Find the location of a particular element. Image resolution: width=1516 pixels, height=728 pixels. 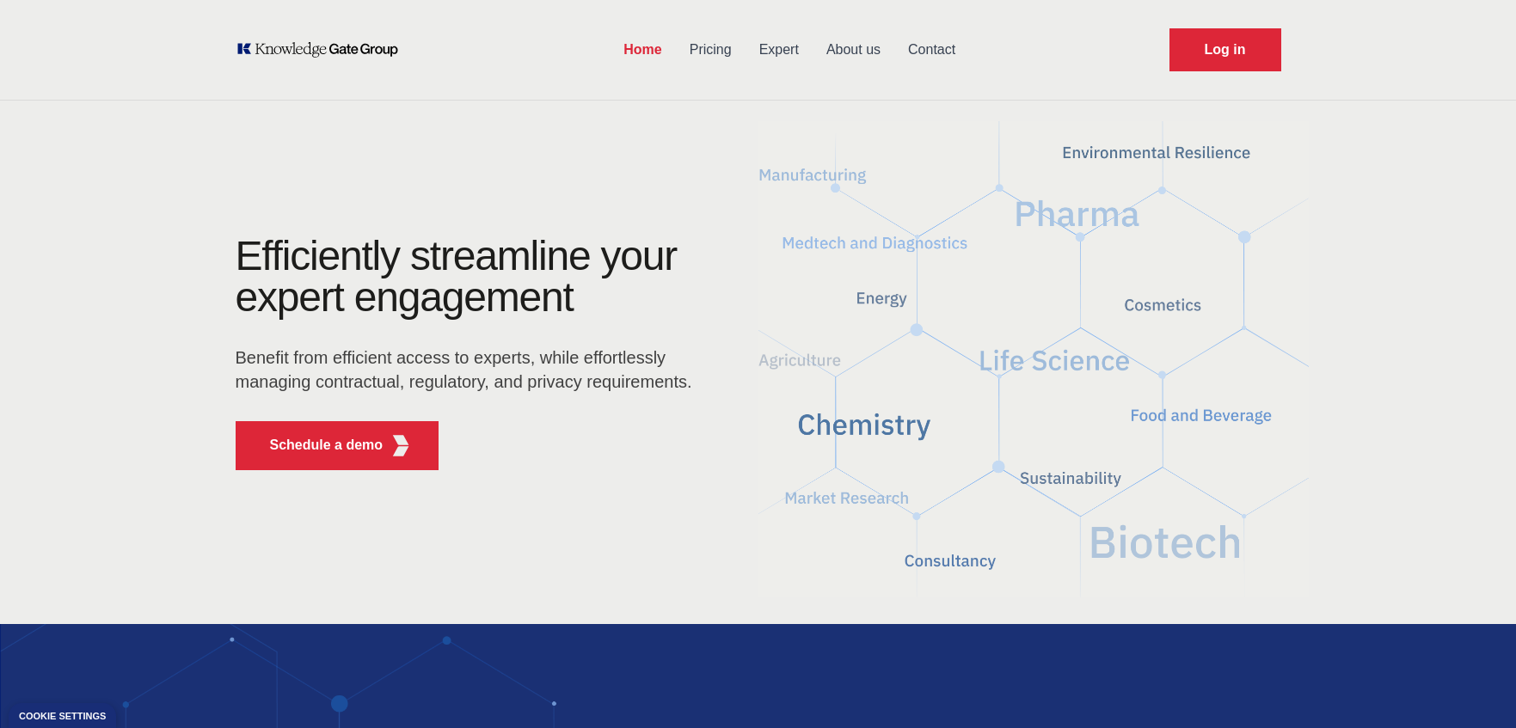

h1: Efficiently streamline your expert engagement is located at coordinates (457, 276).